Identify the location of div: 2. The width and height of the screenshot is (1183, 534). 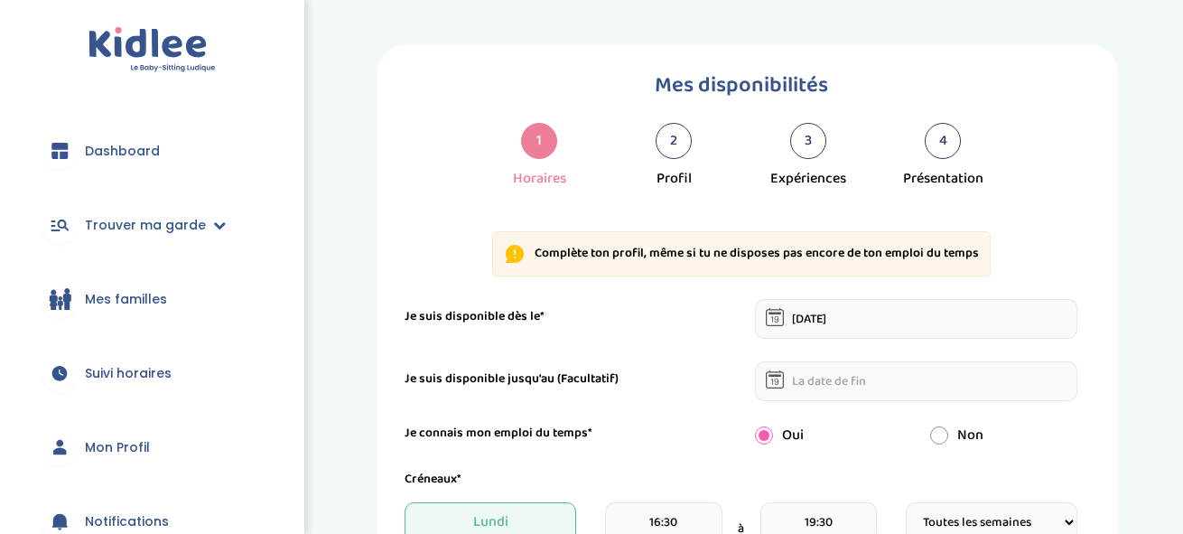
(674, 141).